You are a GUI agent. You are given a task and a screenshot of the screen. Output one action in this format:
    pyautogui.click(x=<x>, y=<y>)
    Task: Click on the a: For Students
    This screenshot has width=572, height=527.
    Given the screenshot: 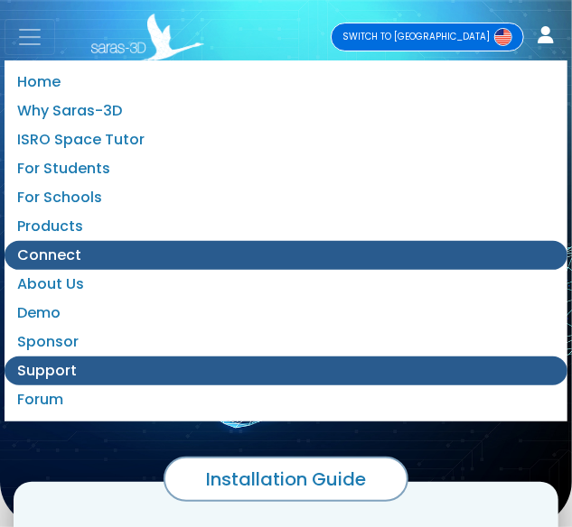 What is the action you would take?
    pyautogui.click(x=285, y=169)
    